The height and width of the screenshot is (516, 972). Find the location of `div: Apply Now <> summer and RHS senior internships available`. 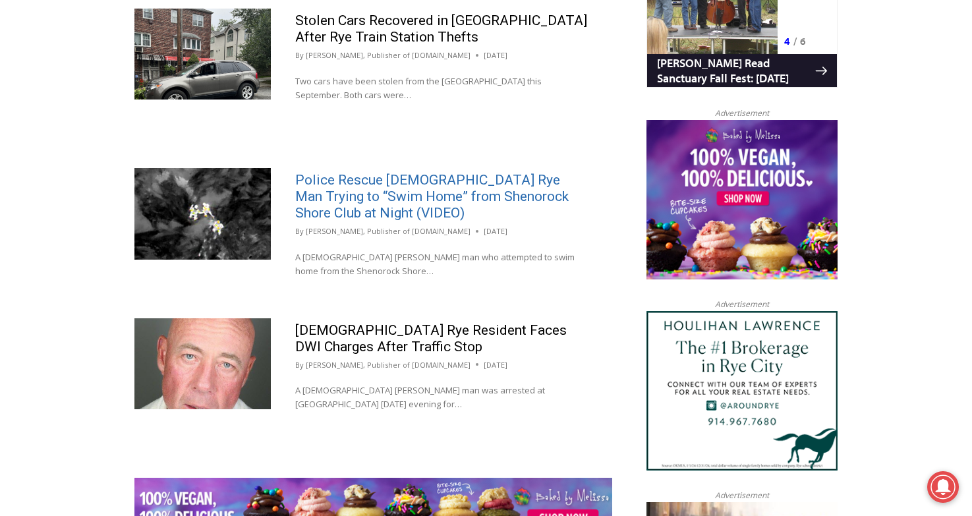

div: Apply Now <> summer and RHS senior internships available is located at coordinates (478, 64).